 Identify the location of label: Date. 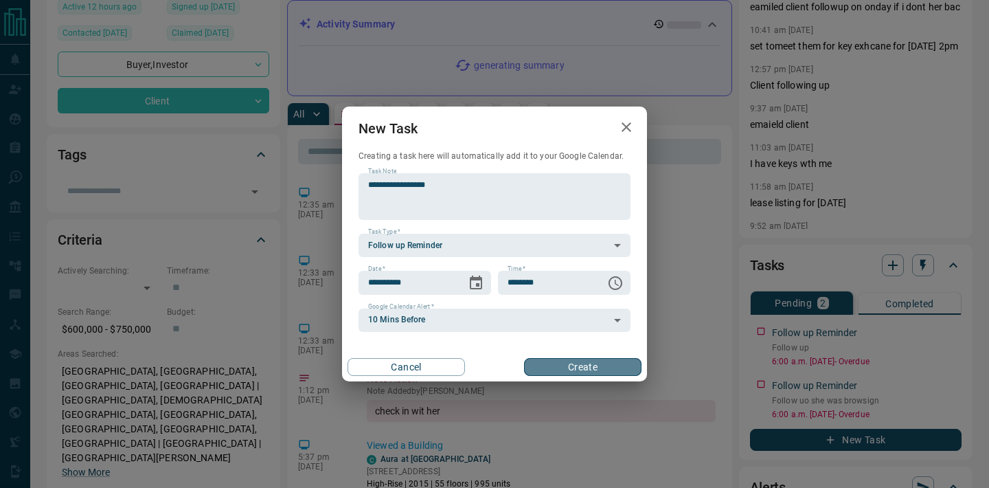
(376, 269).